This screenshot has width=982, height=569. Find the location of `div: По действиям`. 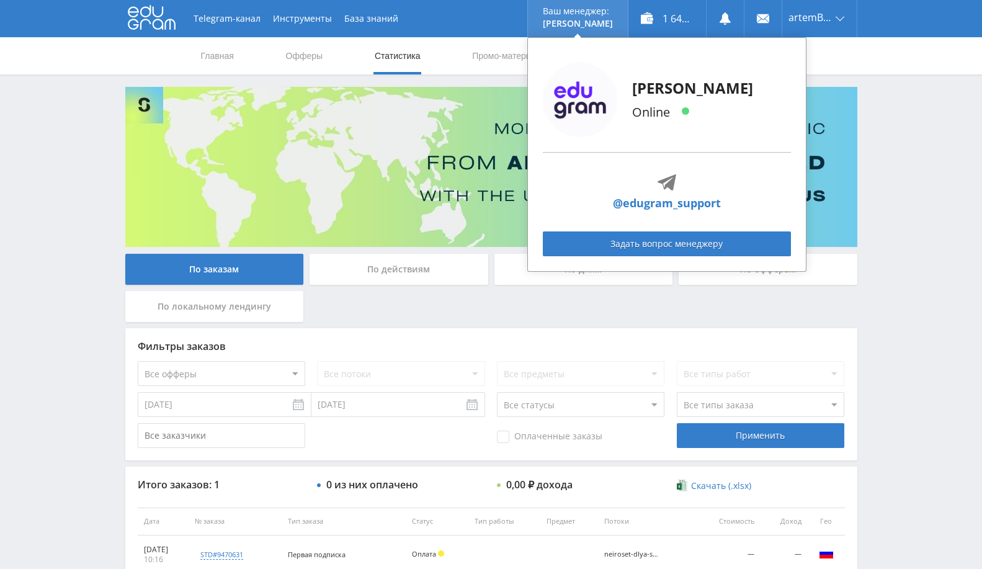

div: По действиям is located at coordinates (399, 269).